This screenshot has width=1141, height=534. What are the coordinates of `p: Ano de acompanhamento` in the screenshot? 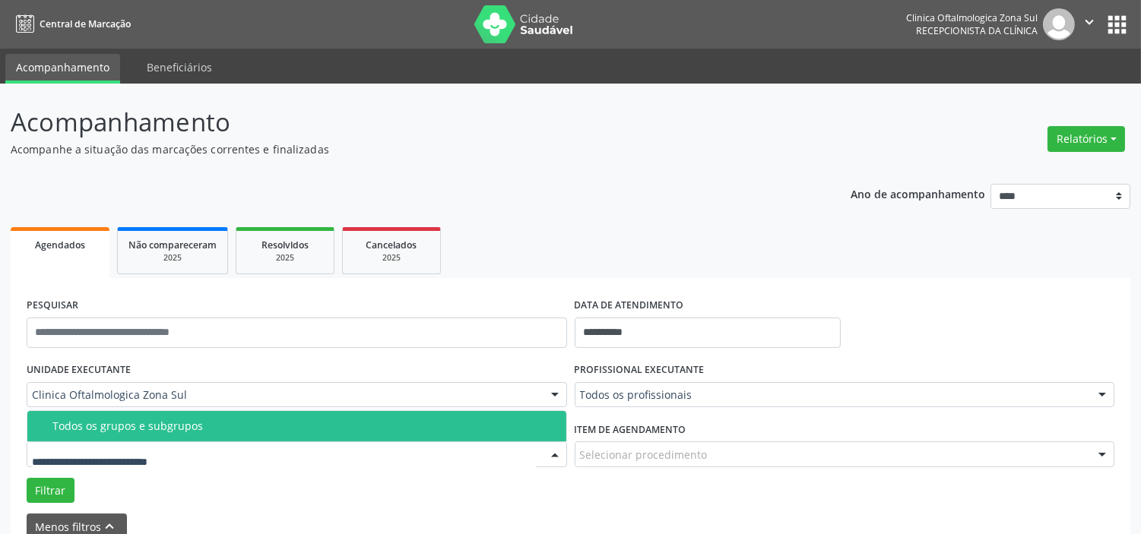 It's located at (917, 193).